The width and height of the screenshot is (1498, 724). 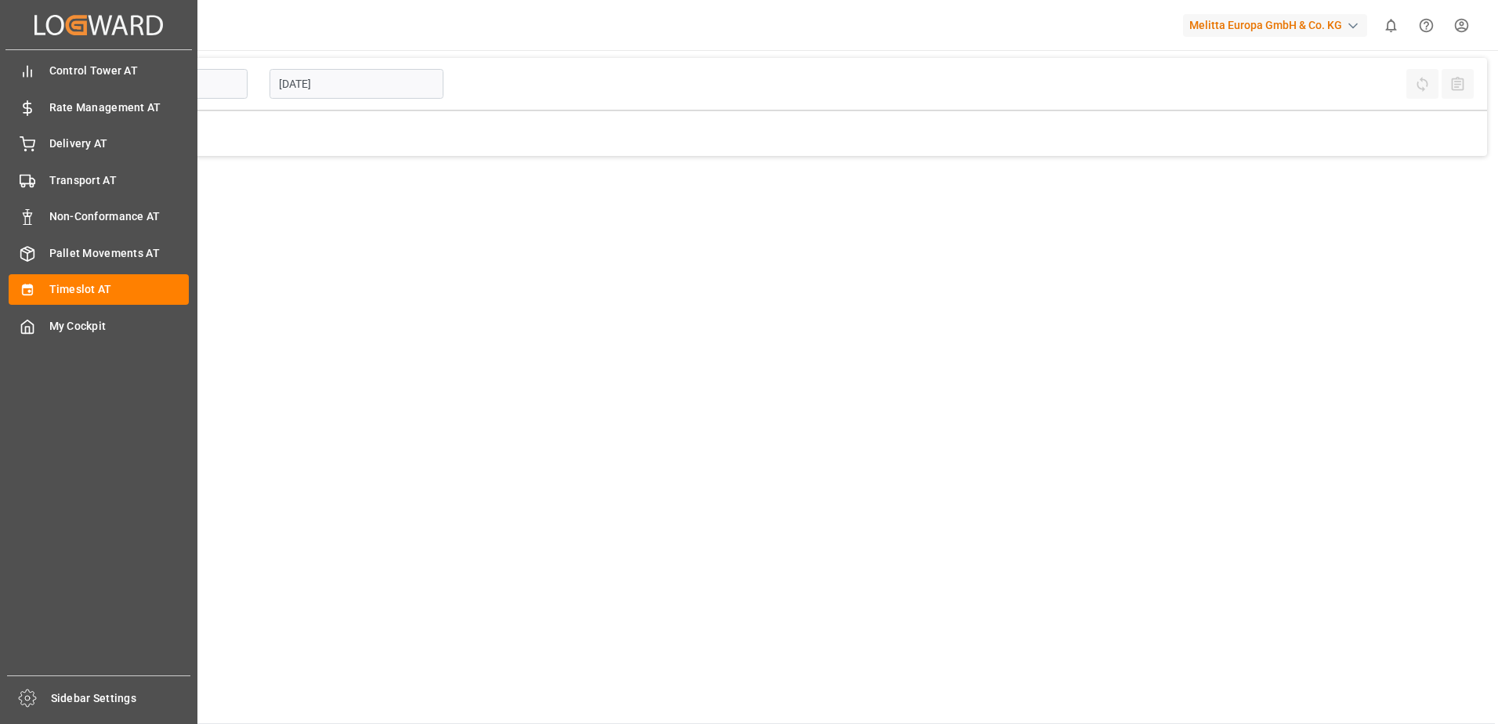 What do you see at coordinates (99, 107) in the screenshot?
I see `a: Rate Management AT` at bounding box center [99, 107].